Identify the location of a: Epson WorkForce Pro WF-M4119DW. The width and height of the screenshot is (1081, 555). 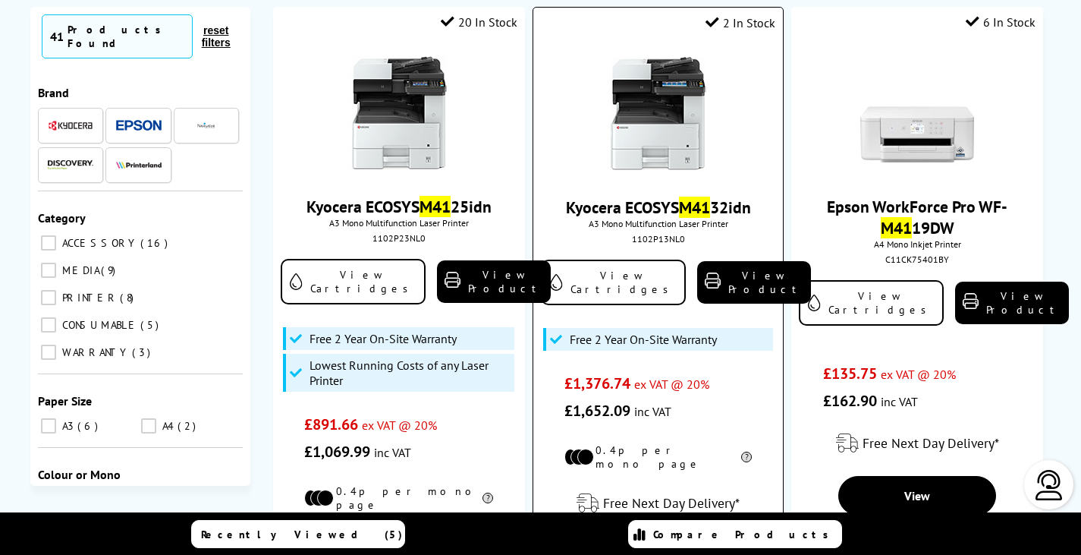
(917, 217).